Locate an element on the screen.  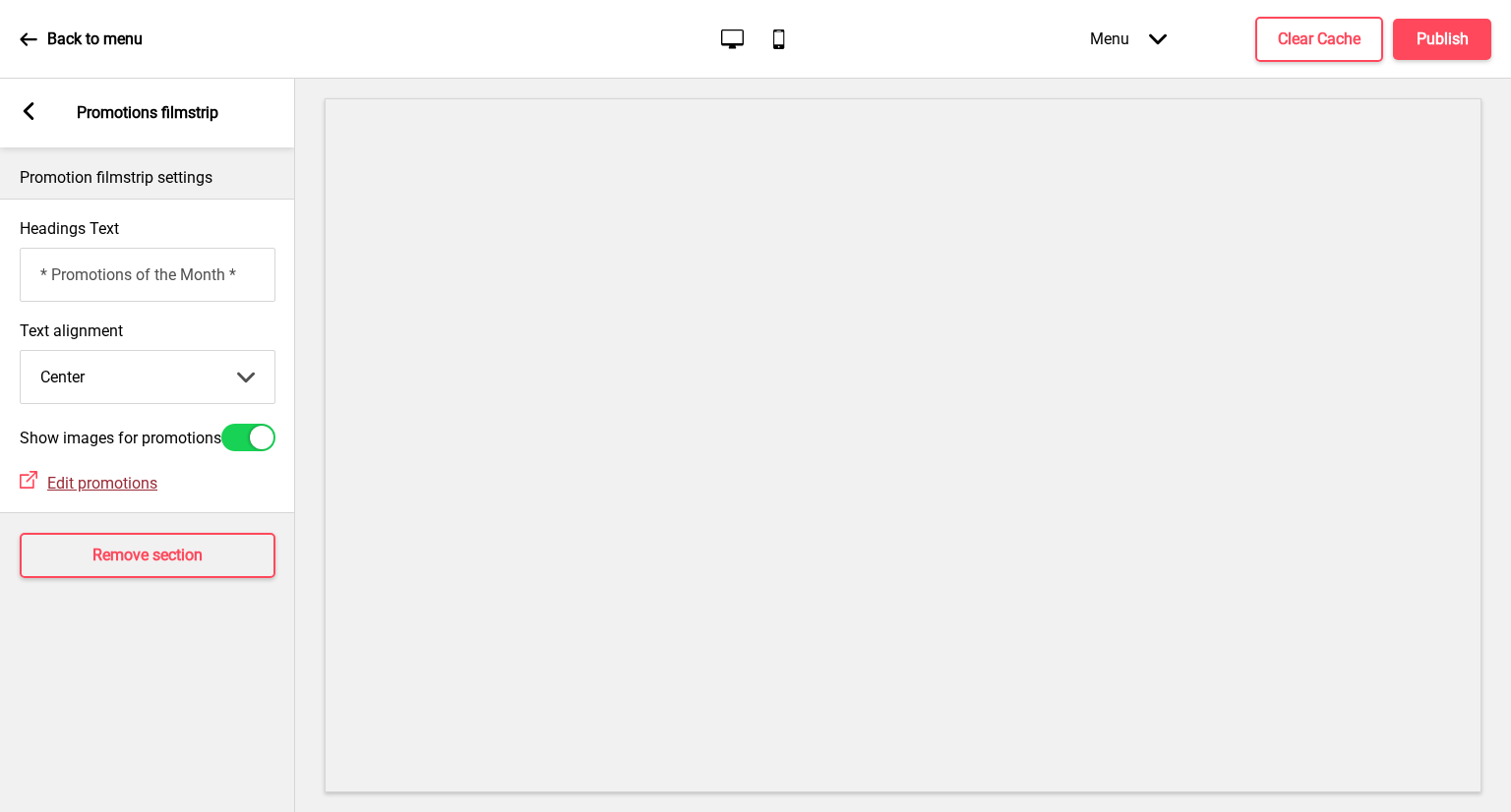
h4: Clear Cache is located at coordinates (1319, 39).